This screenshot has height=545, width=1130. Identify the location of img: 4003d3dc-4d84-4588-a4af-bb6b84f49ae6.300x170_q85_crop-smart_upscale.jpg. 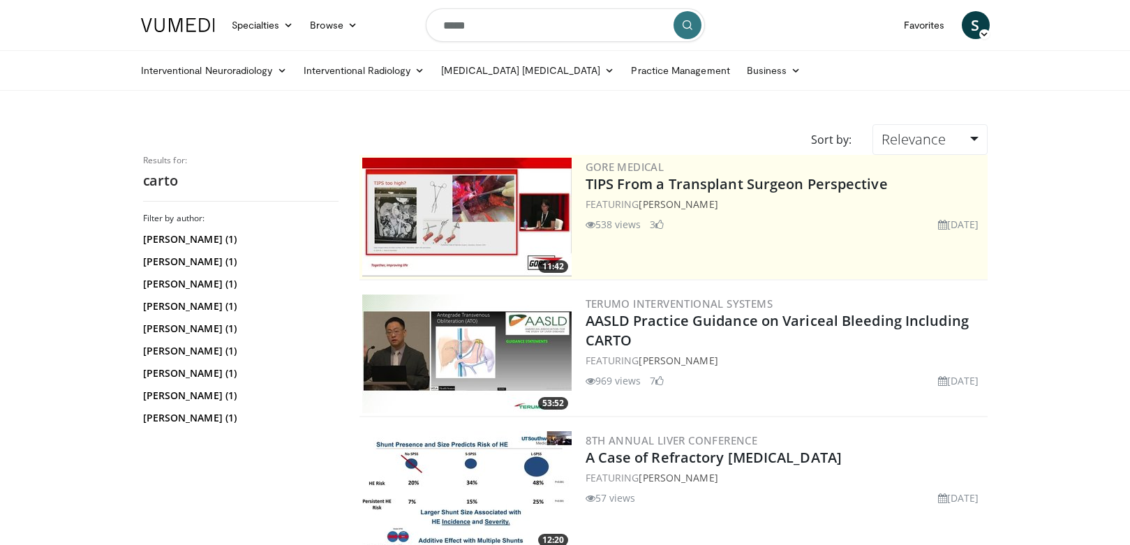
(467, 217).